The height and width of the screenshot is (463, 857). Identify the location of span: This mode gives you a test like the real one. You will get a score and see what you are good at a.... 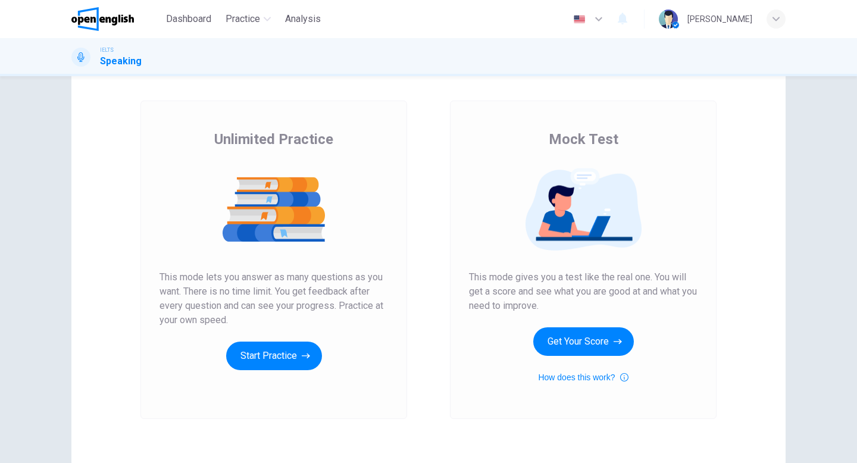
(583, 291).